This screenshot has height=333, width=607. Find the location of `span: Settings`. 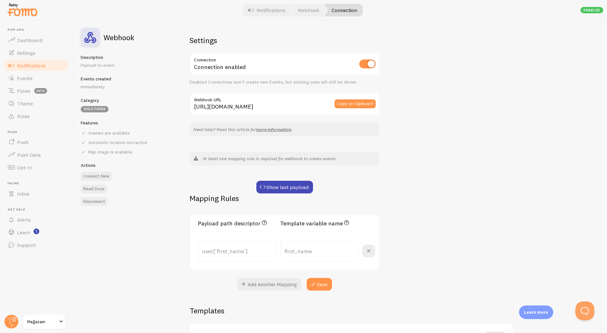

span: Settings is located at coordinates (26, 53).